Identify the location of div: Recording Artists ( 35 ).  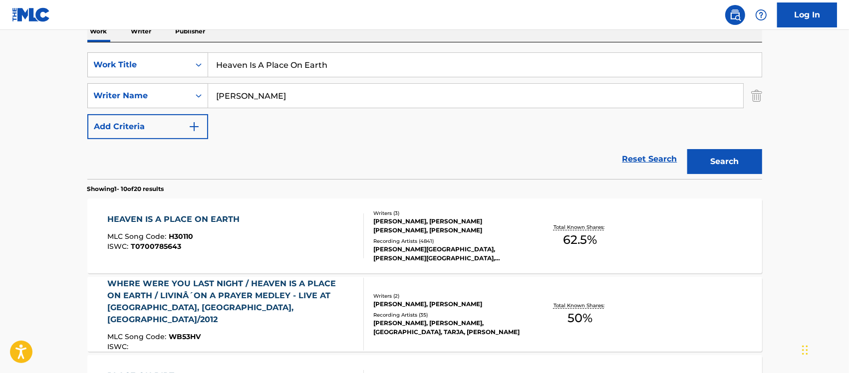
(449, 315).